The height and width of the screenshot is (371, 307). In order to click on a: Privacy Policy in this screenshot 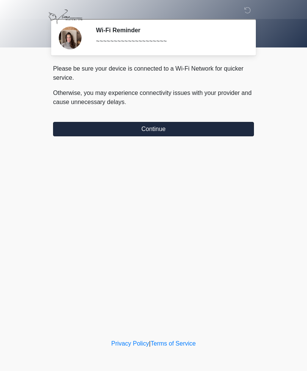, I will do `click(130, 343)`.